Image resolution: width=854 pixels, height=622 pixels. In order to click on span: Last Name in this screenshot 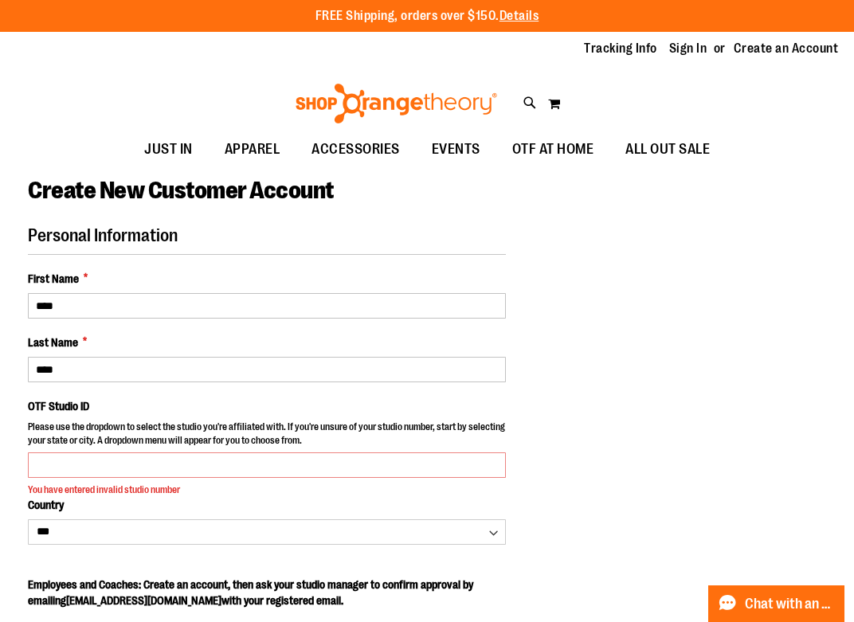, I will do `click(53, 343)`.